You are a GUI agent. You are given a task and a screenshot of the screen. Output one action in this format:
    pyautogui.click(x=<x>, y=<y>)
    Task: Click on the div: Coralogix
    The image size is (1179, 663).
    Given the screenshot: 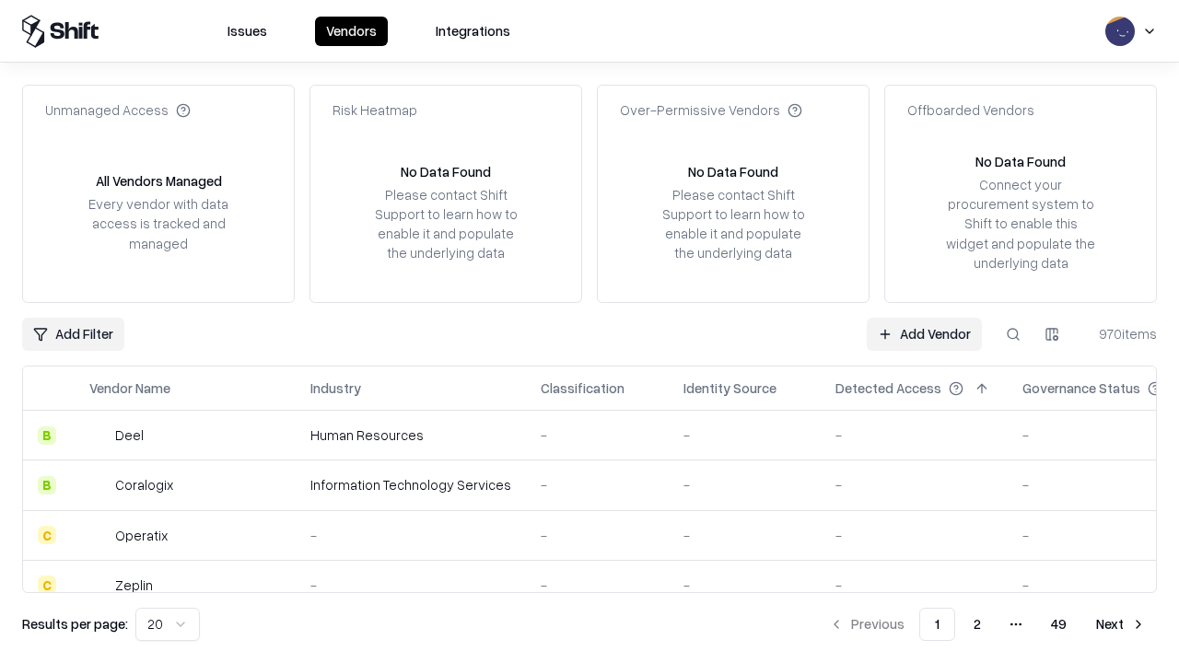 What is the action you would take?
    pyautogui.click(x=144, y=484)
    